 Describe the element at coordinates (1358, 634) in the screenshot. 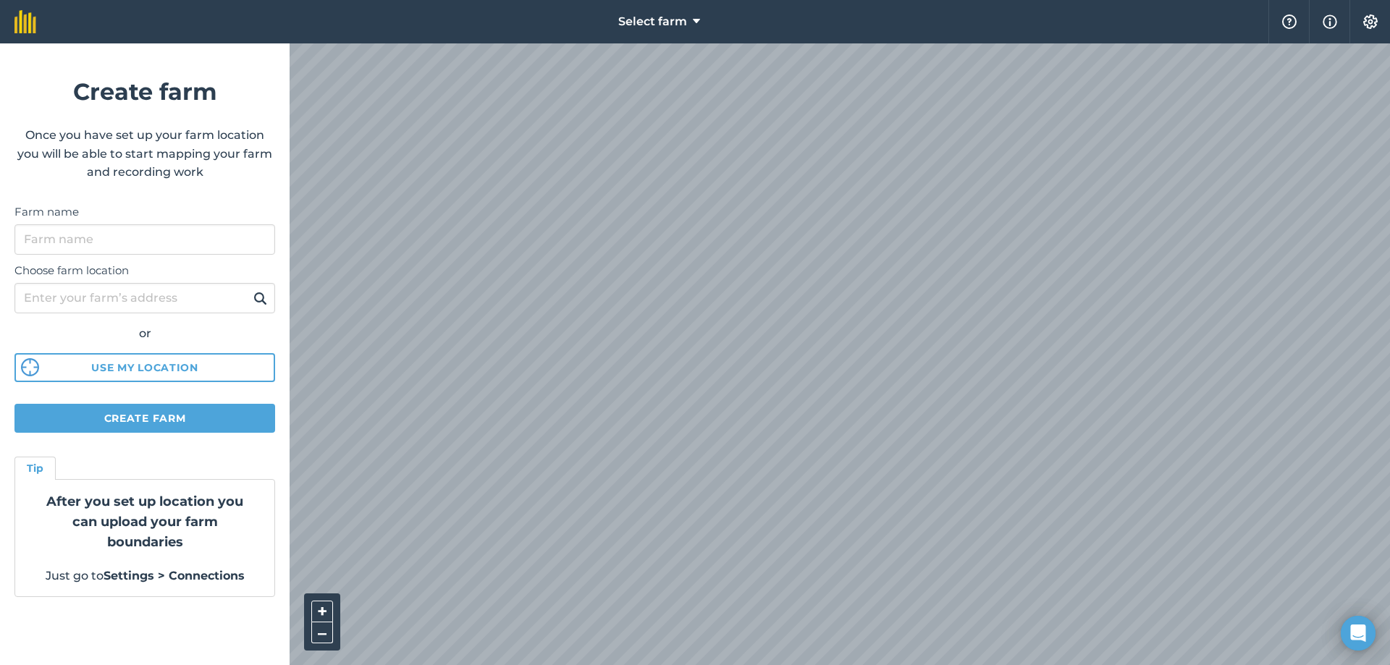

I see `div: Open Intercom Messenger` at that location.